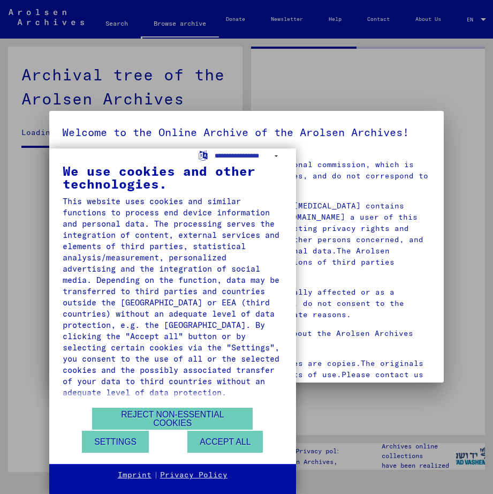  I want to click on div: This website uses cookies and similar functions to process end device information and personal da..., so click(172, 297).